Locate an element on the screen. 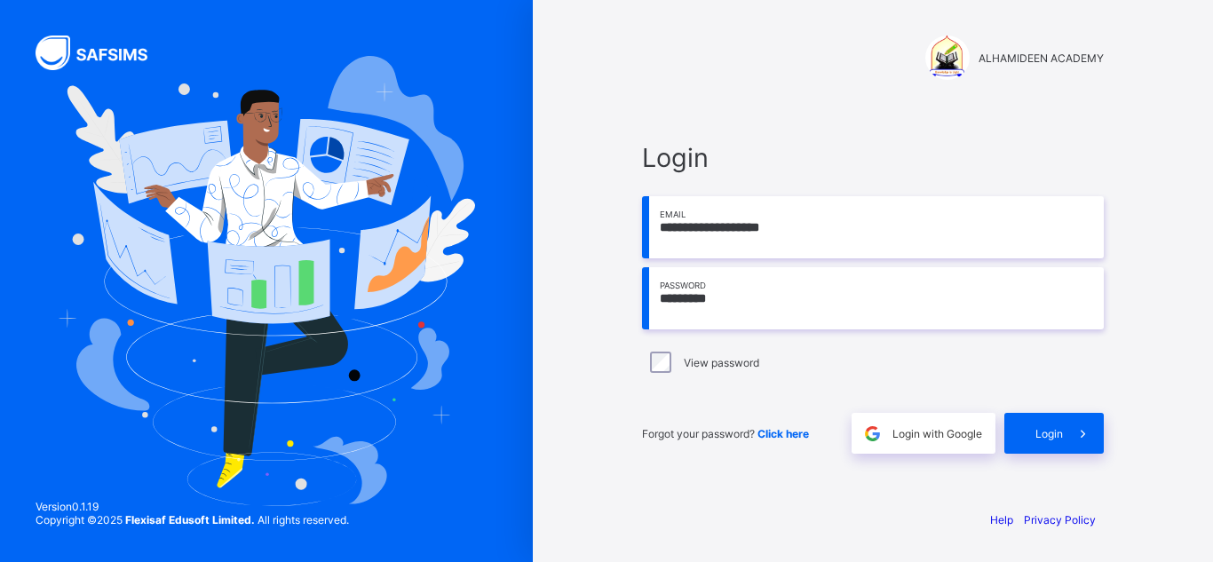 The image size is (1213, 562). img: SAFSIMS Logo is located at coordinates (102, 52).